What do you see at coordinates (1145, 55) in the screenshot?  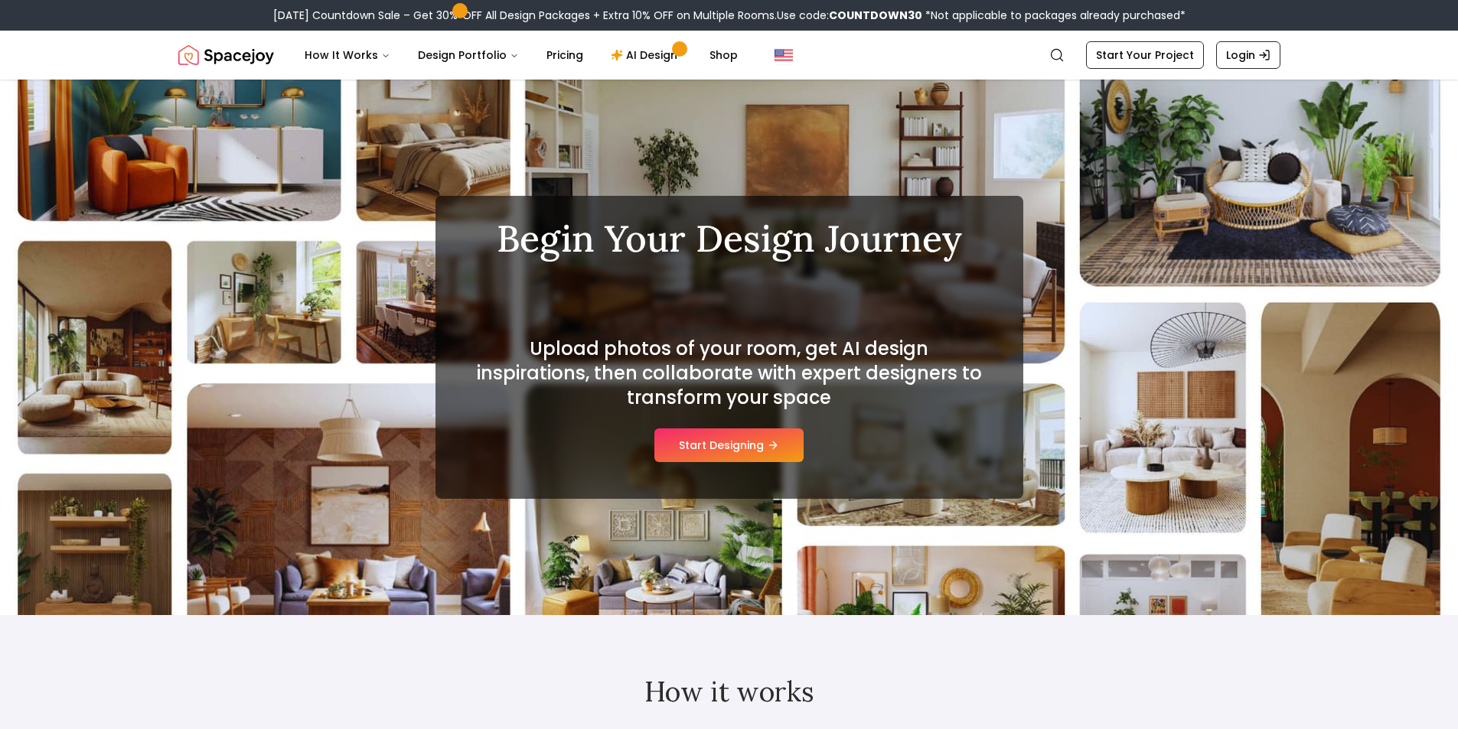 I see `a: Start Your Project` at bounding box center [1145, 55].